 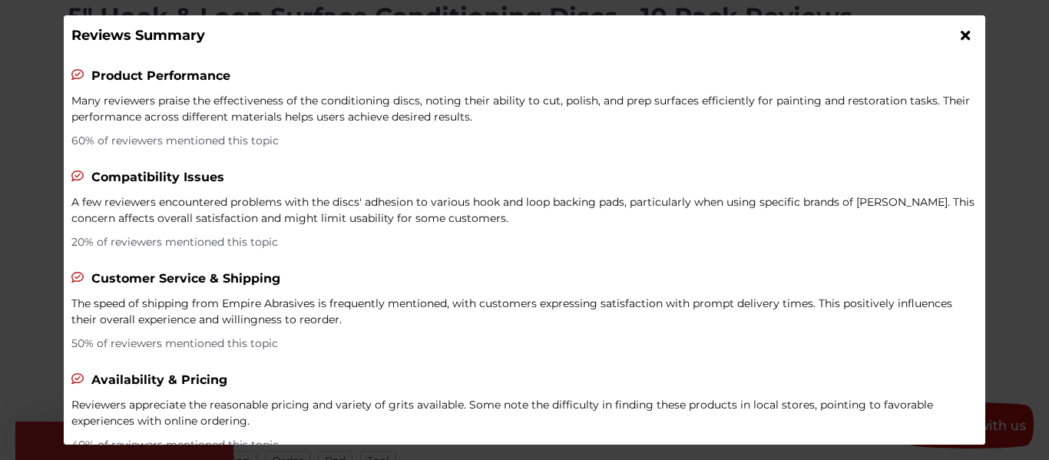 I want to click on div: 50% of reviewers mentioned this topic, so click(x=525, y=343).